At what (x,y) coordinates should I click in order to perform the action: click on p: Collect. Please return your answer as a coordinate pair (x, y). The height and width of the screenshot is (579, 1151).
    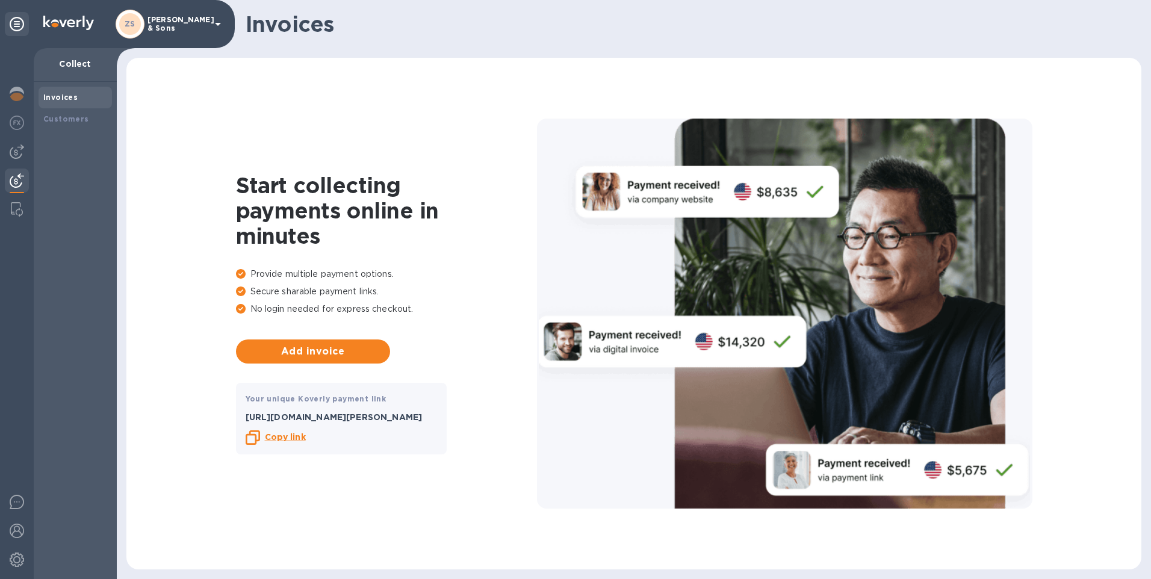
    Looking at the image, I should click on (75, 64).